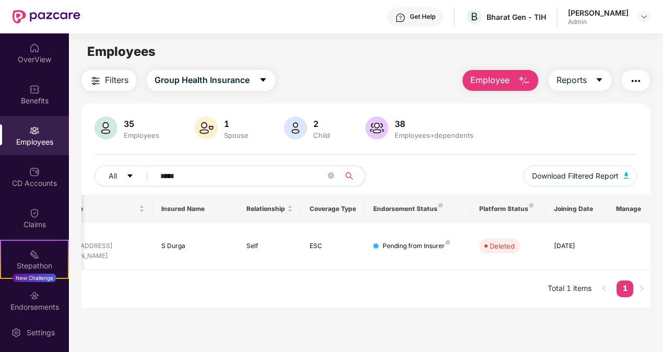  I want to click on span: B, so click(474, 17).